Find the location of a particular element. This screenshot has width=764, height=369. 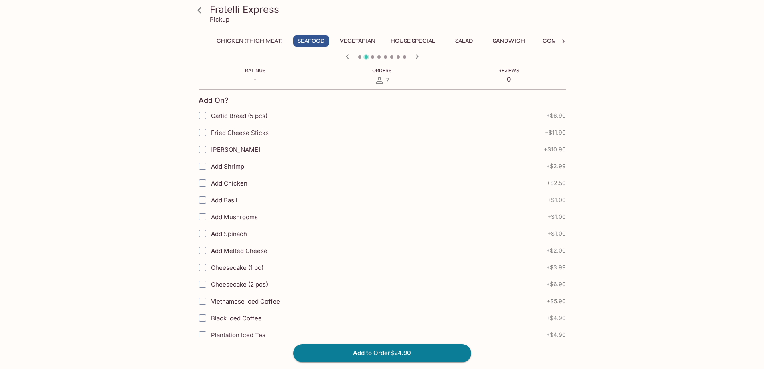

button: Combo is located at coordinates (554, 41).